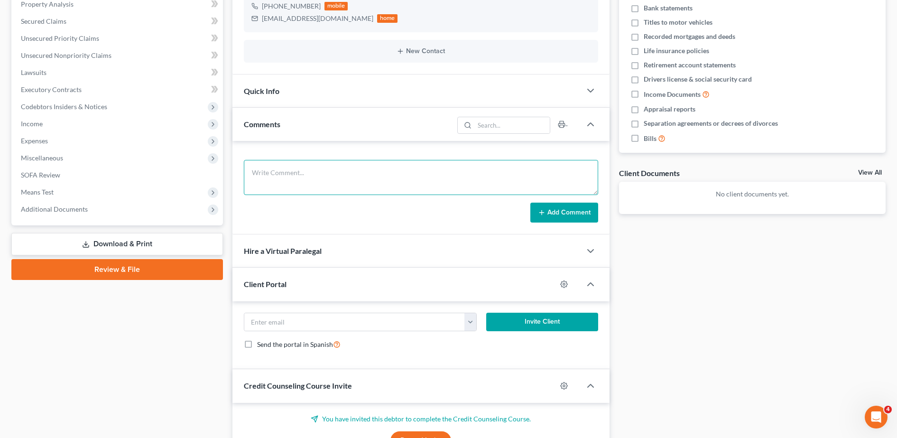  Describe the element at coordinates (118, 90) in the screenshot. I see `a: Executory Contracts` at that location.